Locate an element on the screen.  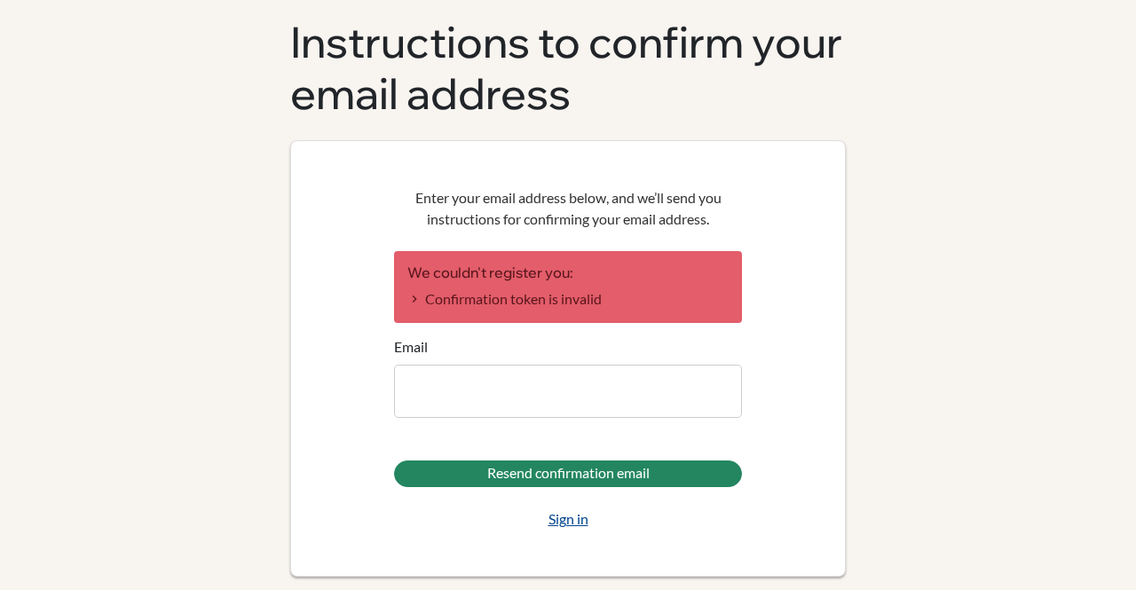
a: Sign in is located at coordinates (568, 519).